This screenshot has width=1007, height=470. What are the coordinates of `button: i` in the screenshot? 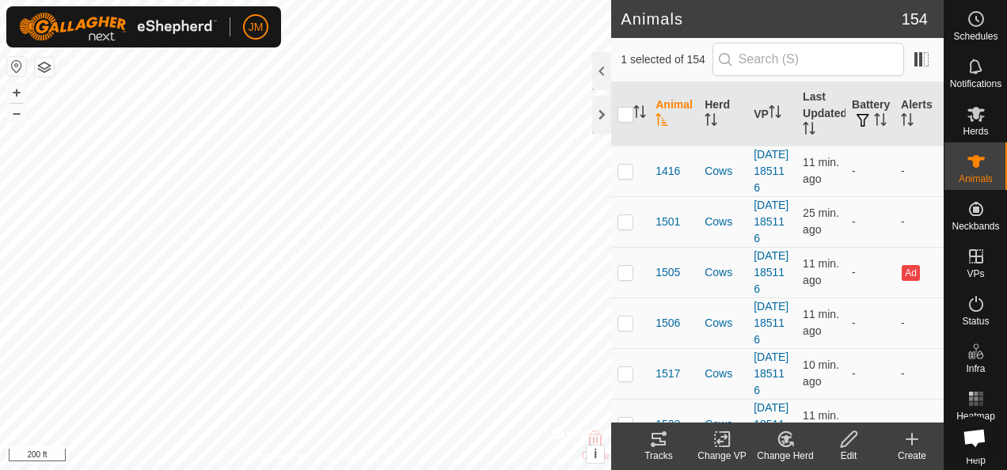 It's located at (595, 454).